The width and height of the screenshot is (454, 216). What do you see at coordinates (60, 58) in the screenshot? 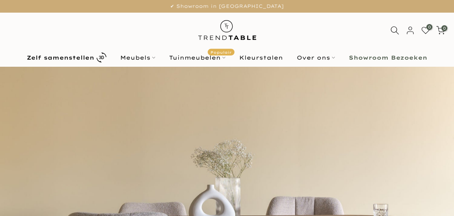
I see `b: Zelf samenstellen` at bounding box center [60, 58].